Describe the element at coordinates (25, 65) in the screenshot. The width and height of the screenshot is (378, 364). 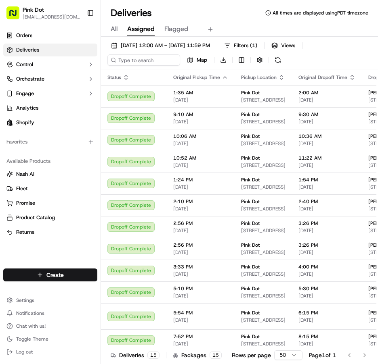
I see `span: Control` at that location.